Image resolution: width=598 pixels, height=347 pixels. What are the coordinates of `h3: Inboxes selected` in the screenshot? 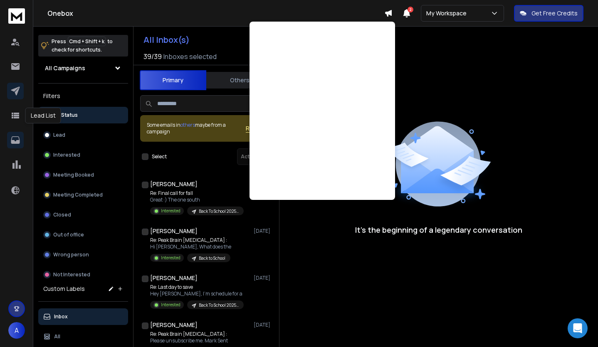 It's located at (190, 57).